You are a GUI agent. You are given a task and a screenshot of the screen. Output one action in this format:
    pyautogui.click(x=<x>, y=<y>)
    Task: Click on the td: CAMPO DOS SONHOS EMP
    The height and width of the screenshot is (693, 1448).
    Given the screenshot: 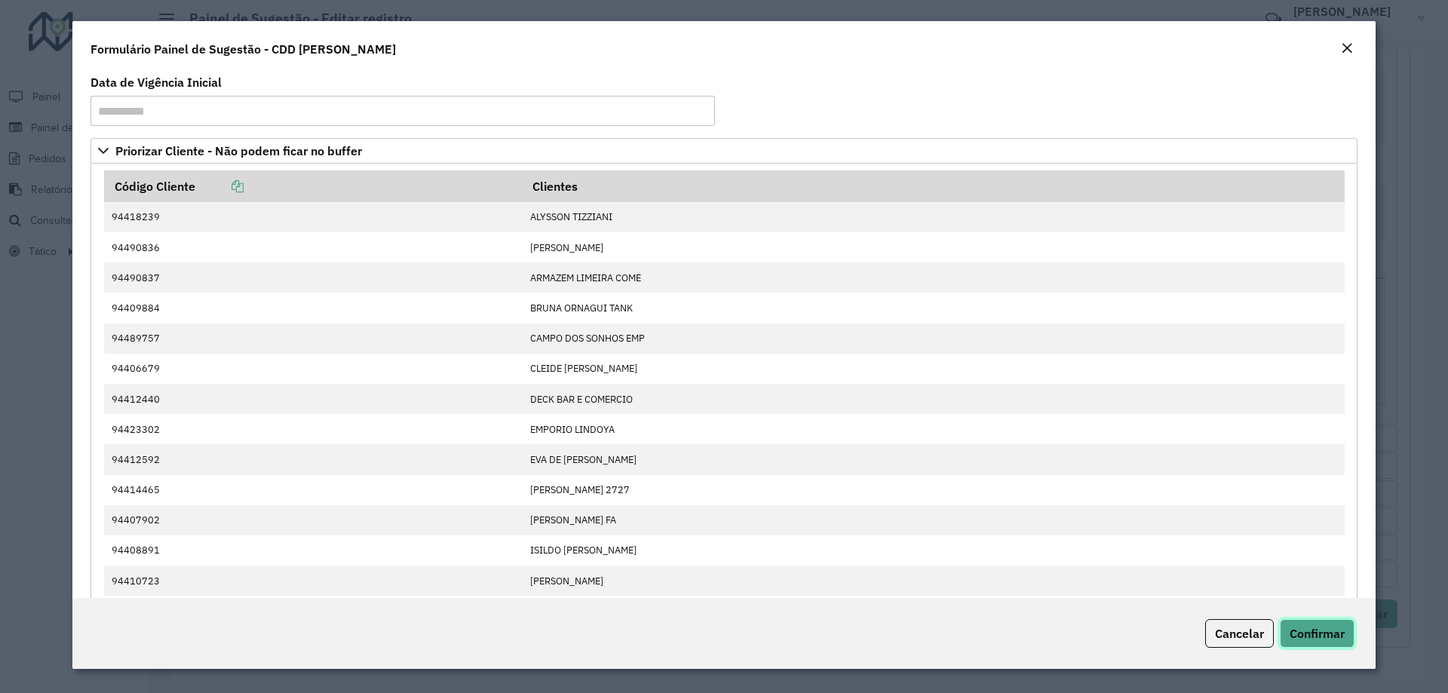 What is the action you would take?
    pyautogui.click(x=933, y=339)
    